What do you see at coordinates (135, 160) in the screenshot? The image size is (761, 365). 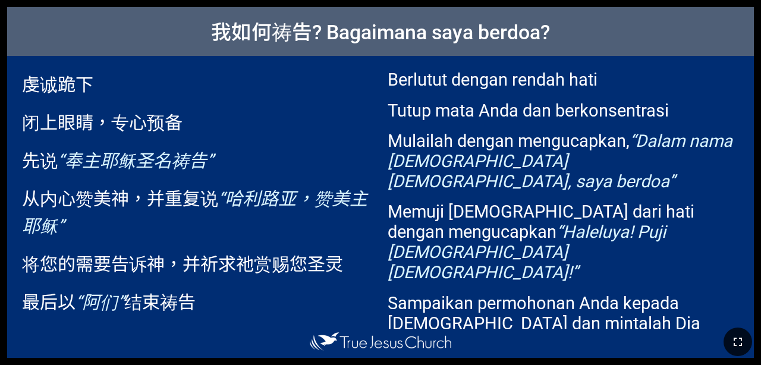 I see `em: “奉主耶稣圣名祷告”` at bounding box center [135, 160].